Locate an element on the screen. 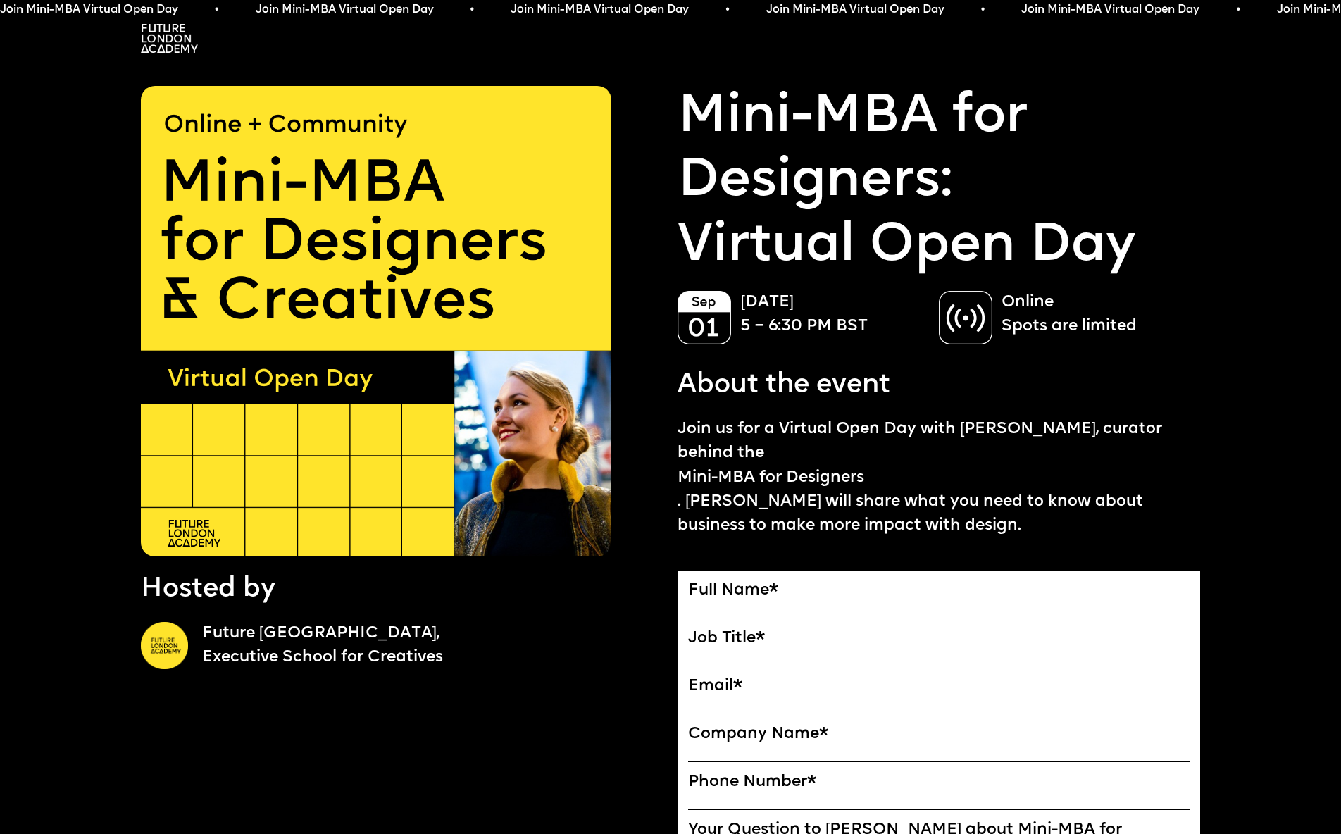 Image resolution: width=1341 pixels, height=834 pixels. p: Virtual Open Day is located at coordinates (939, 182).